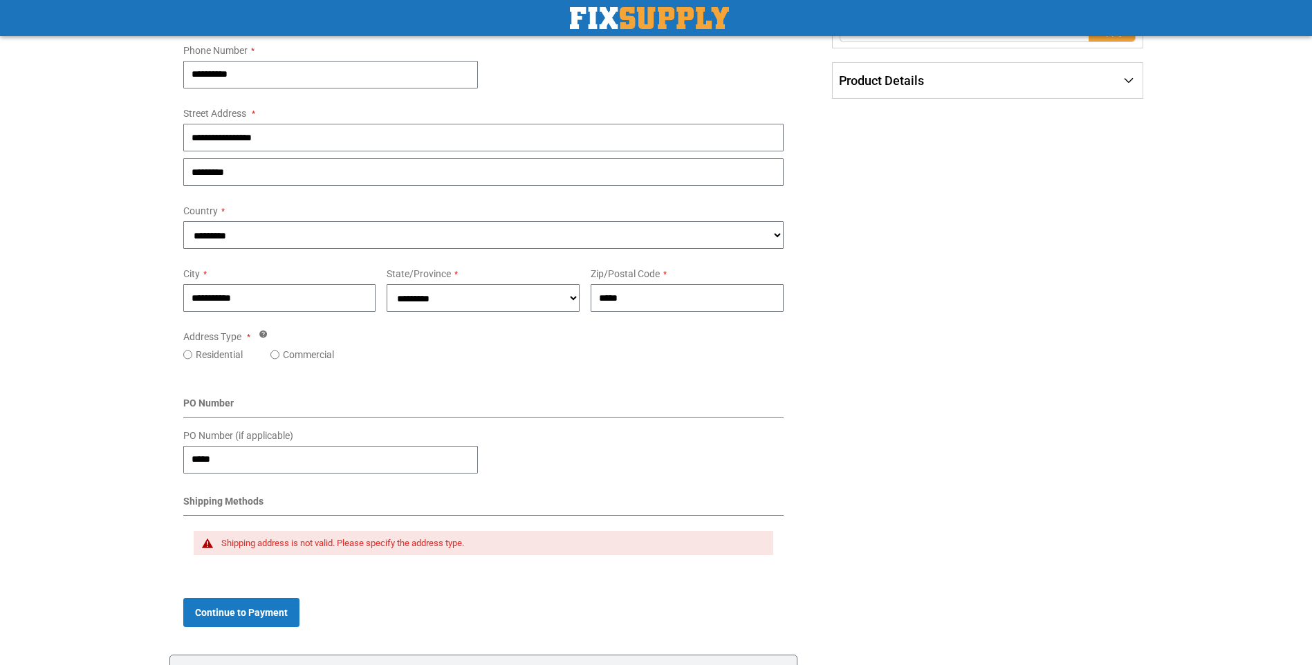 This screenshot has width=1312, height=665. I want to click on button: Continue to Payment, so click(241, 613).